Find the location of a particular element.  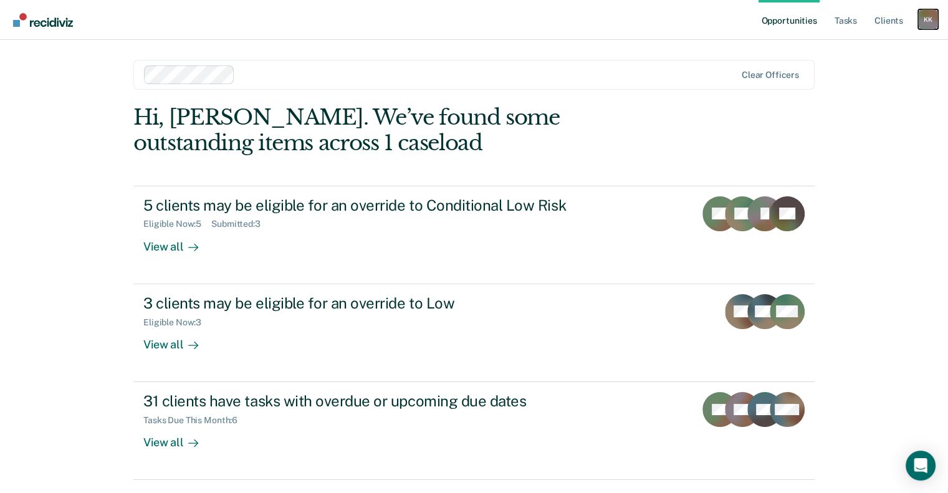

div: Open Intercom Messenger is located at coordinates (920, 466).